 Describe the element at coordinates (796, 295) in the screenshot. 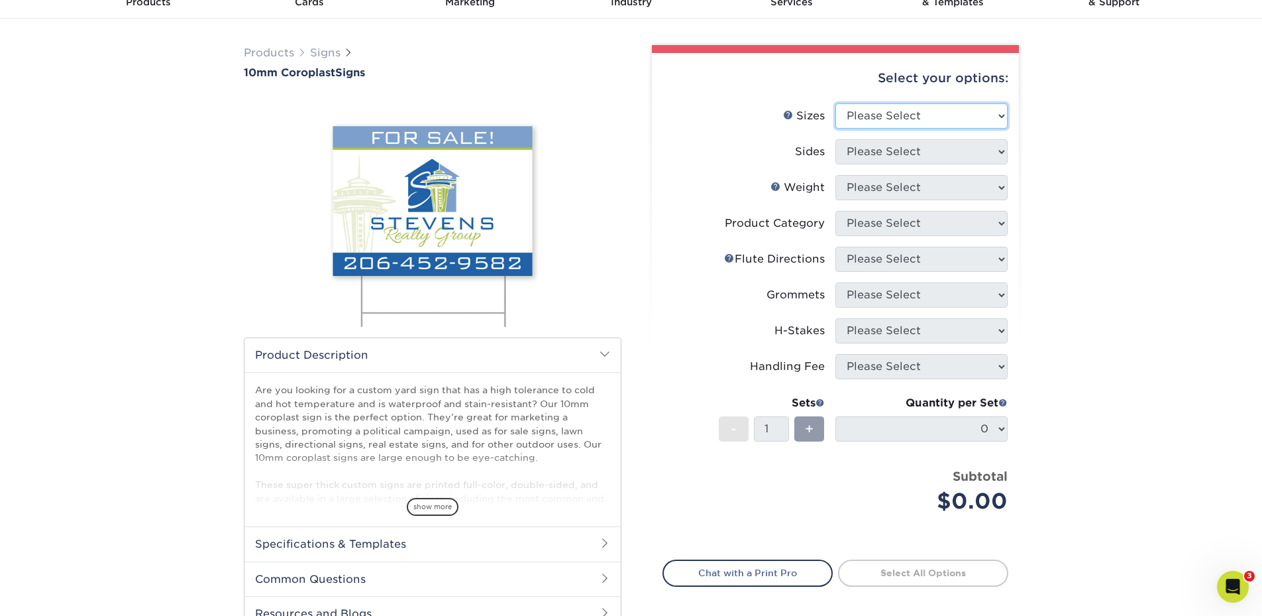

I see `div: Grommets` at that location.